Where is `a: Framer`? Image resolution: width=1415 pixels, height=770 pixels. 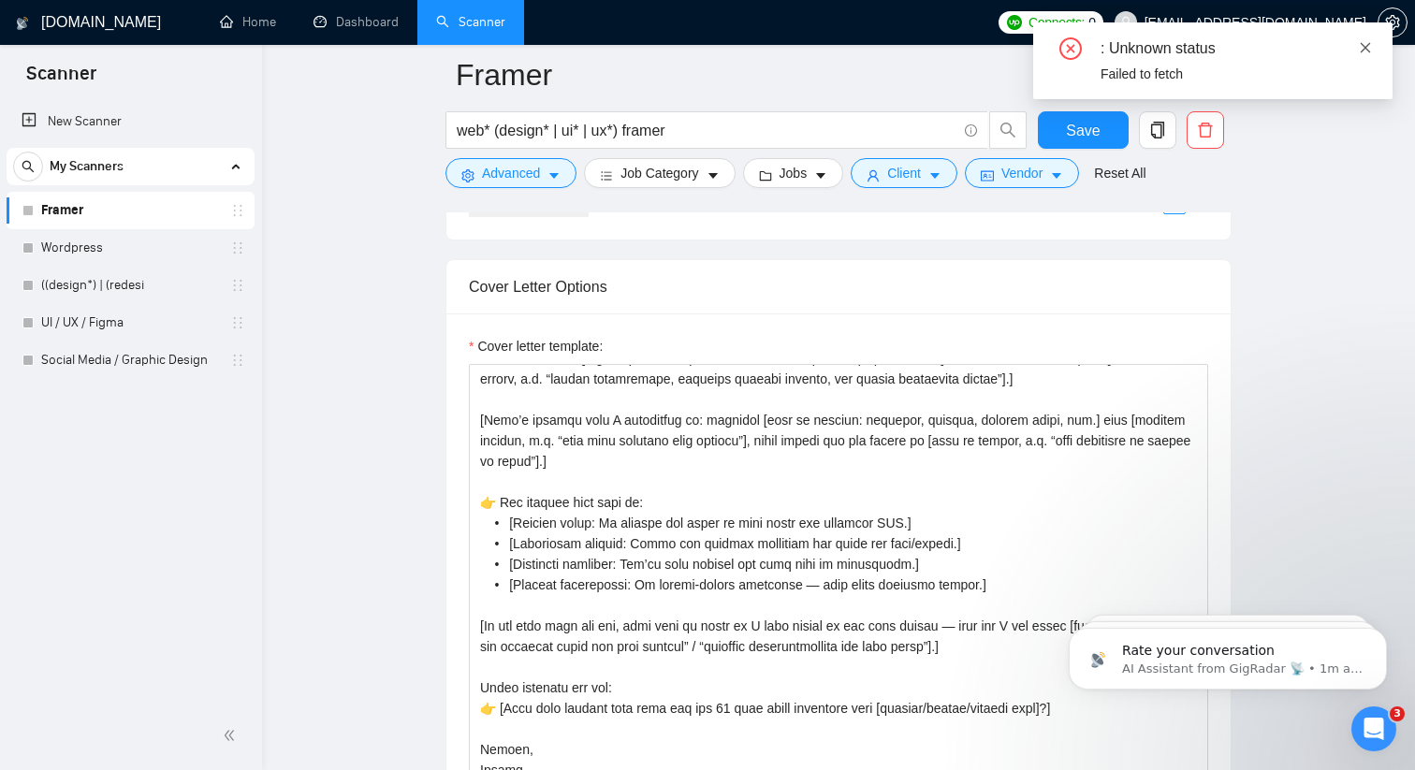 a: Framer is located at coordinates (130, 211).